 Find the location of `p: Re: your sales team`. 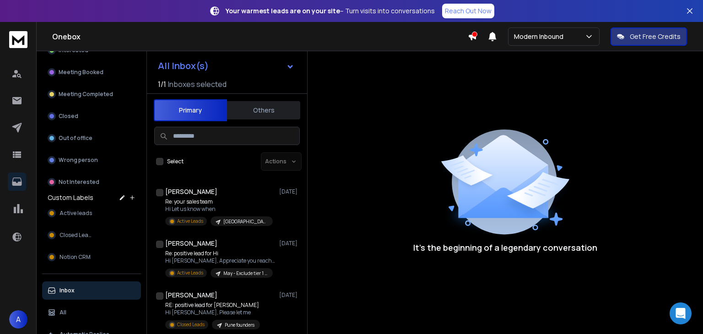

p: Re: your sales team is located at coordinates (219, 202).